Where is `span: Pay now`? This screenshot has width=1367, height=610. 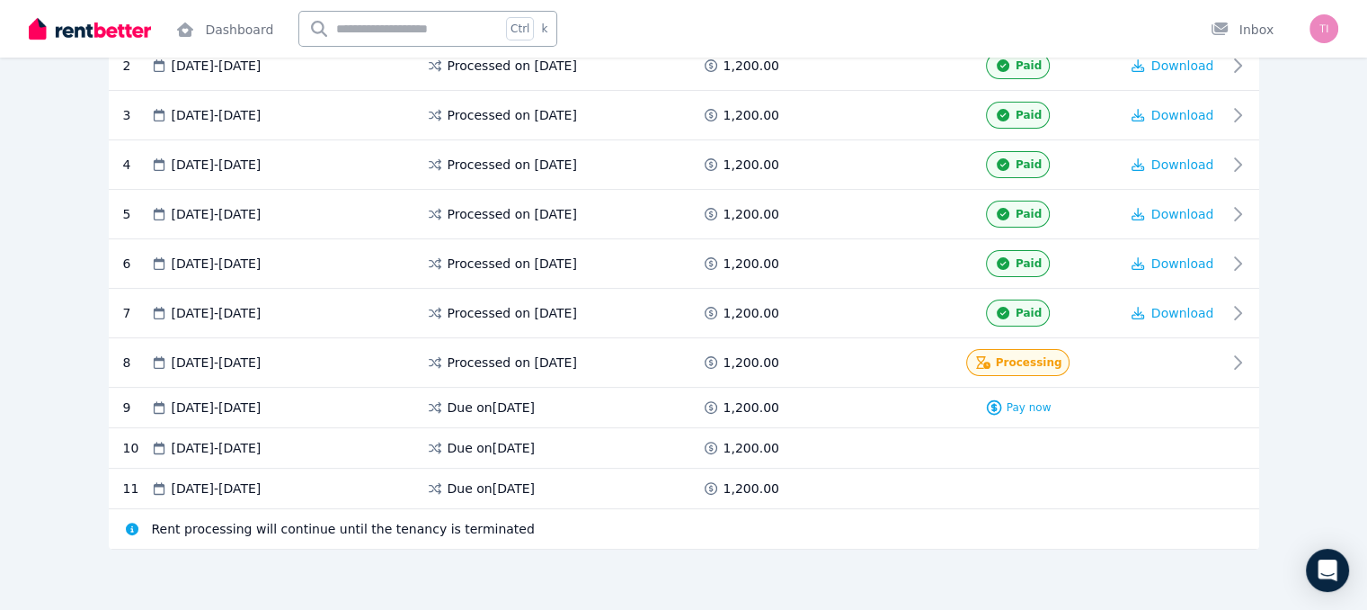 span: Pay now is located at coordinates (1029, 407).